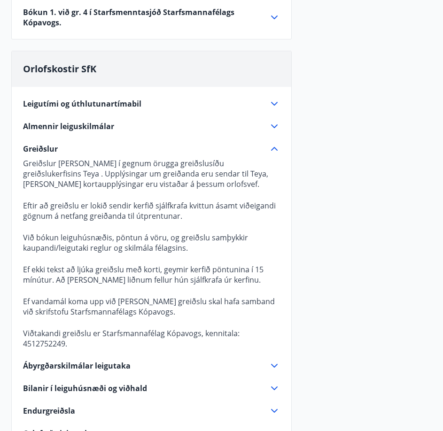  Describe the element at coordinates (151, 366) in the screenshot. I see `div: Ábyrgðarskilmálar leigutaka` at that location.